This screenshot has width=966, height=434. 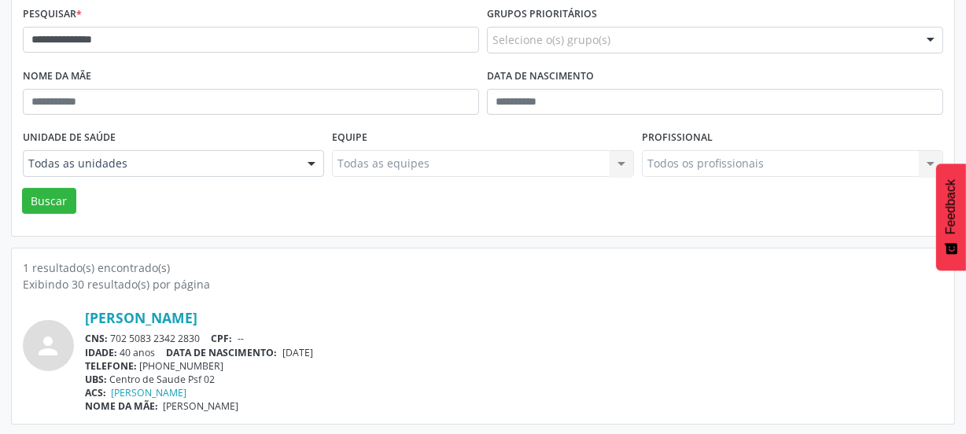 I want to click on span: Todas as unidades, so click(x=160, y=164).